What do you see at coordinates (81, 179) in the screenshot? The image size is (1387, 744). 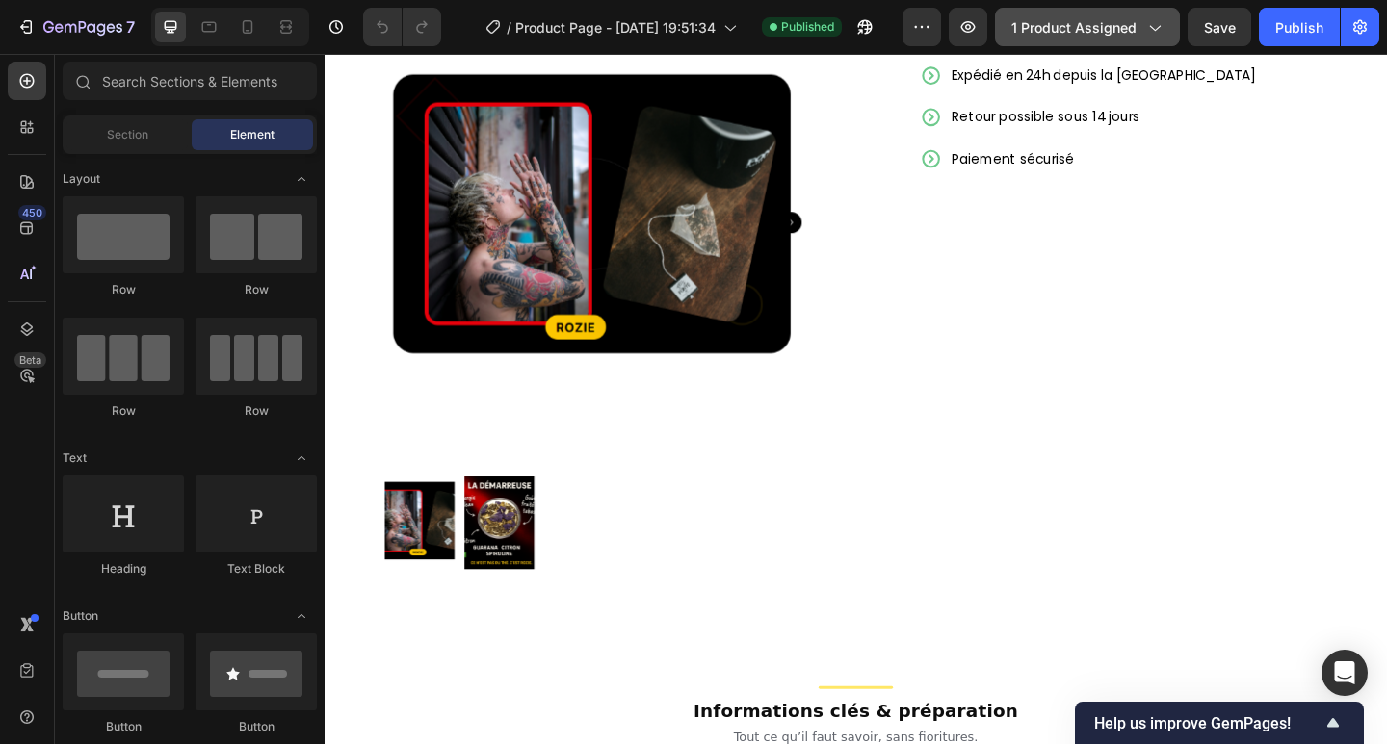 I see `span: Layout` at bounding box center [81, 179].